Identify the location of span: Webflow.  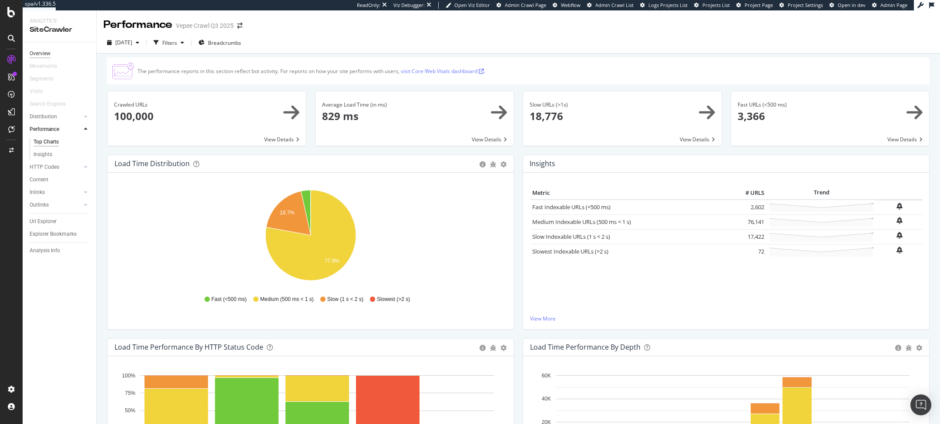
(570, 5).